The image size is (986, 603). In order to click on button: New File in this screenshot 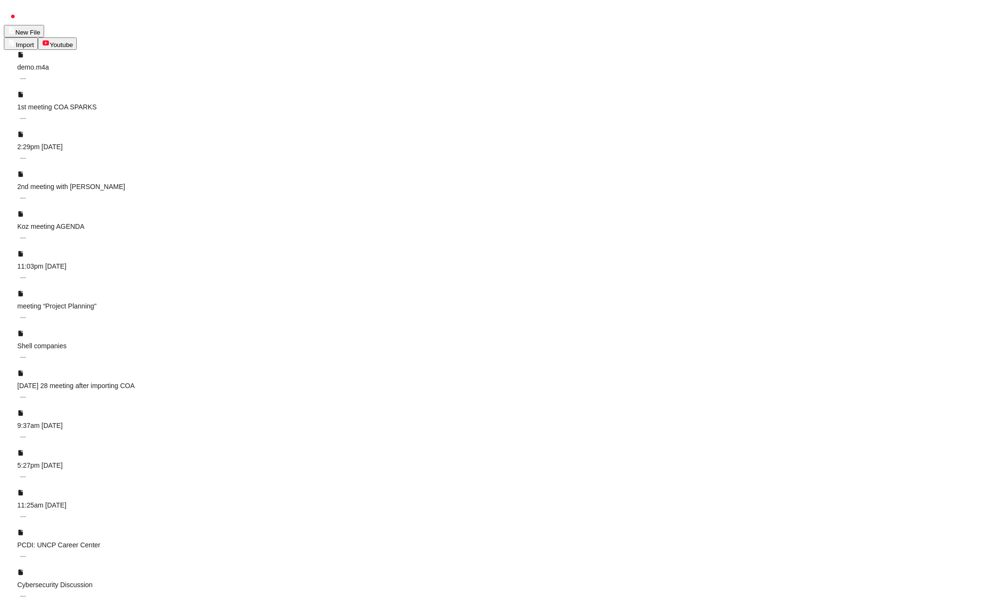, I will do `click(24, 31)`.